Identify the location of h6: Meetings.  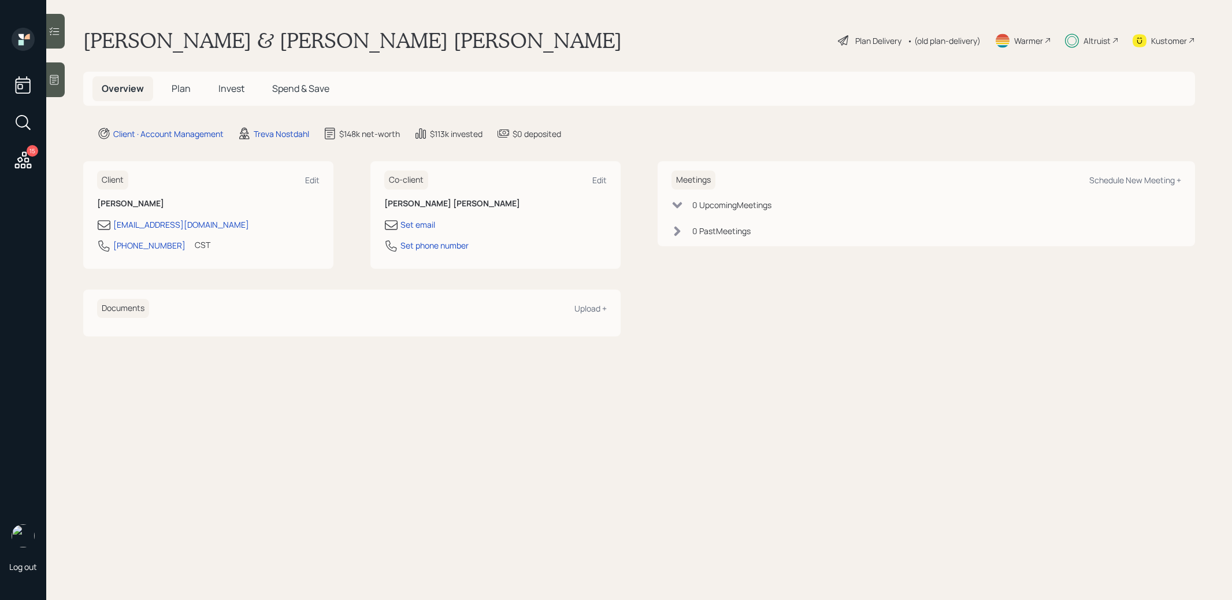
(693, 180).